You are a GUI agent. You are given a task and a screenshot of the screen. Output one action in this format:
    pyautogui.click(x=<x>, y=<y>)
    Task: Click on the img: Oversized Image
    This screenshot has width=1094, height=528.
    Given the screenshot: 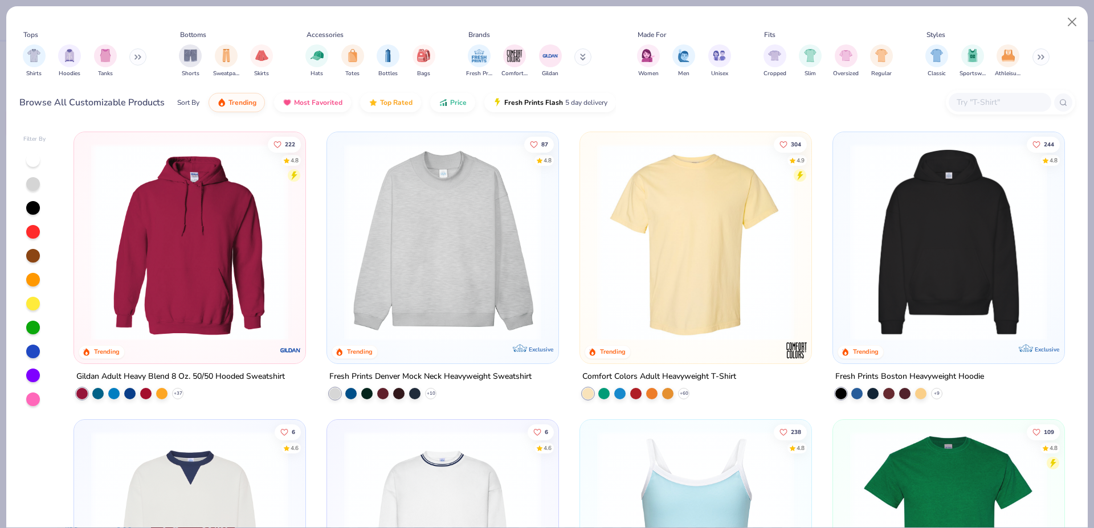 What is the action you would take?
    pyautogui.click(x=846, y=55)
    